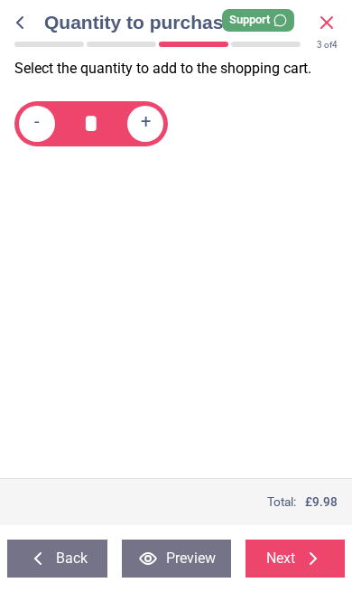 The width and height of the screenshot is (352, 592). What do you see at coordinates (180, 22) in the screenshot?
I see `span: Quantity to purchase` at bounding box center [180, 22].